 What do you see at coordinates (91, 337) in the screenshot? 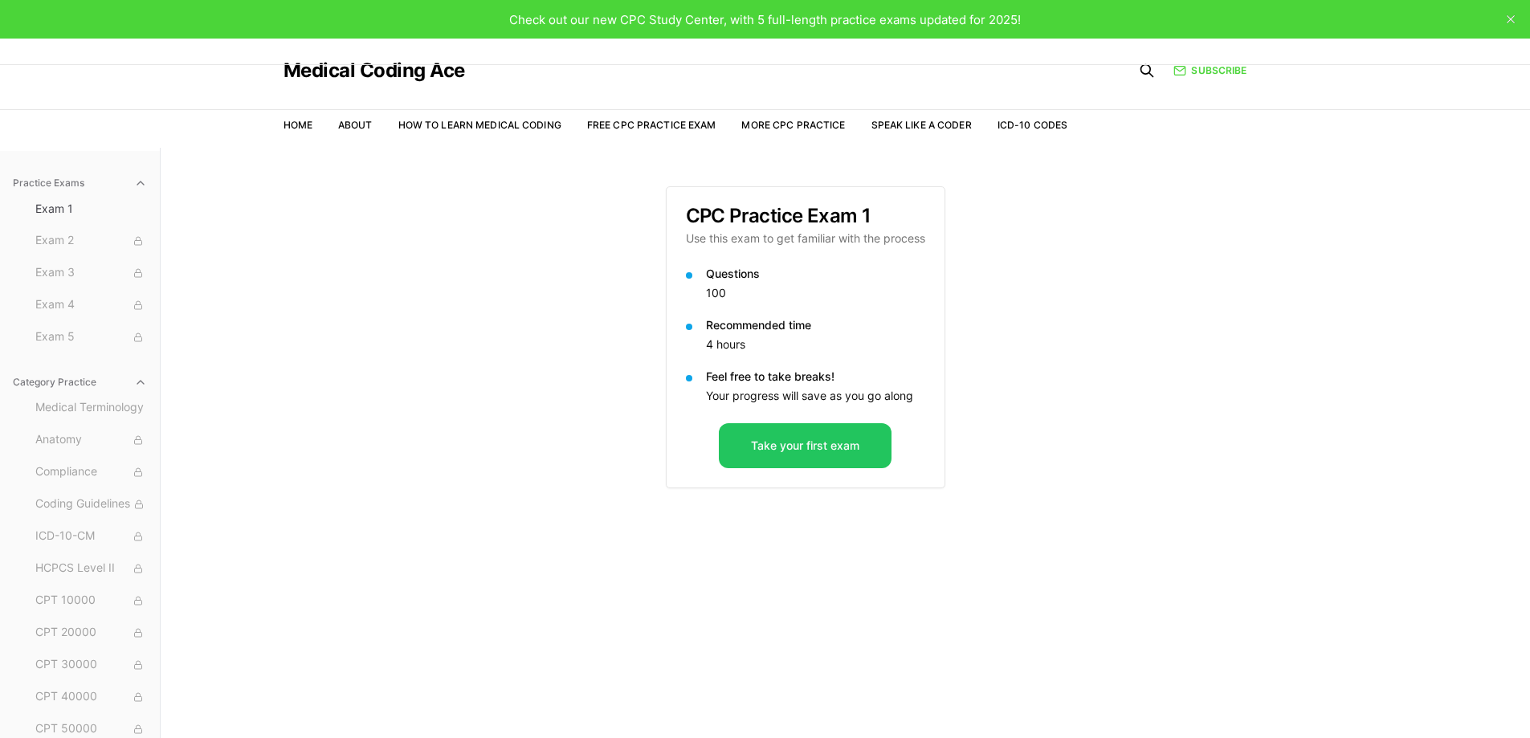
I see `button: Exam 5` at bounding box center [91, 337].